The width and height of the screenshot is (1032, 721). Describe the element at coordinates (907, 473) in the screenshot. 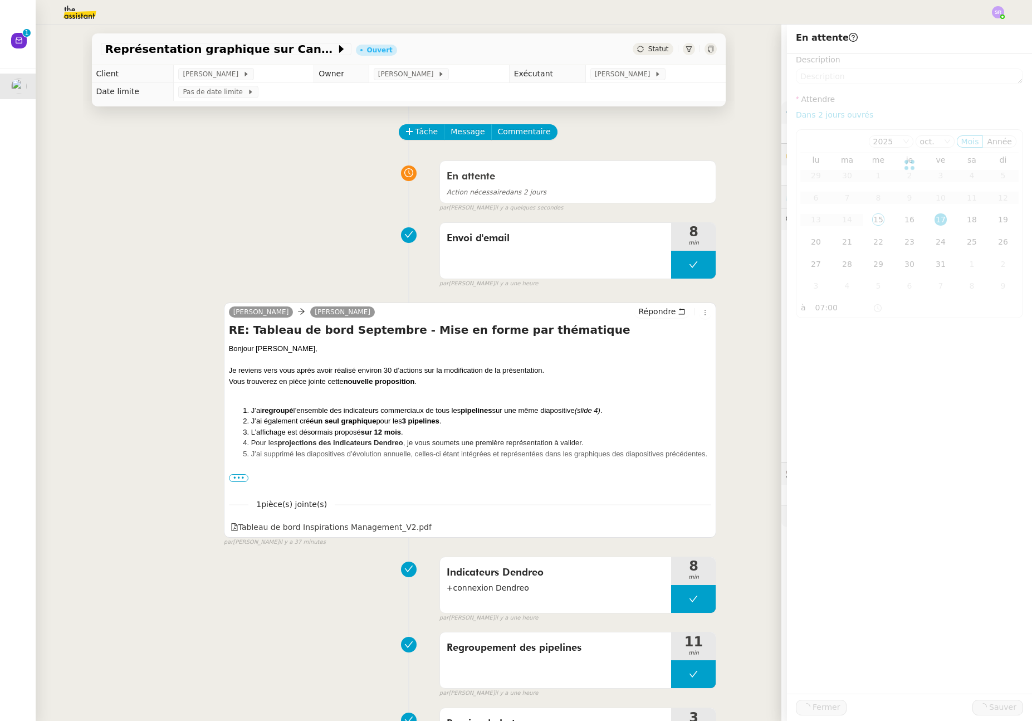

I see `div: 🕵️Autres demandes en cours 2` at that location.